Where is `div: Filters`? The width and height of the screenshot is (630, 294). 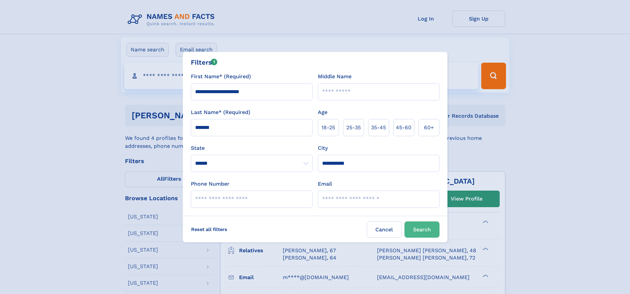 div: Filters is located at coordinates (204, 62).